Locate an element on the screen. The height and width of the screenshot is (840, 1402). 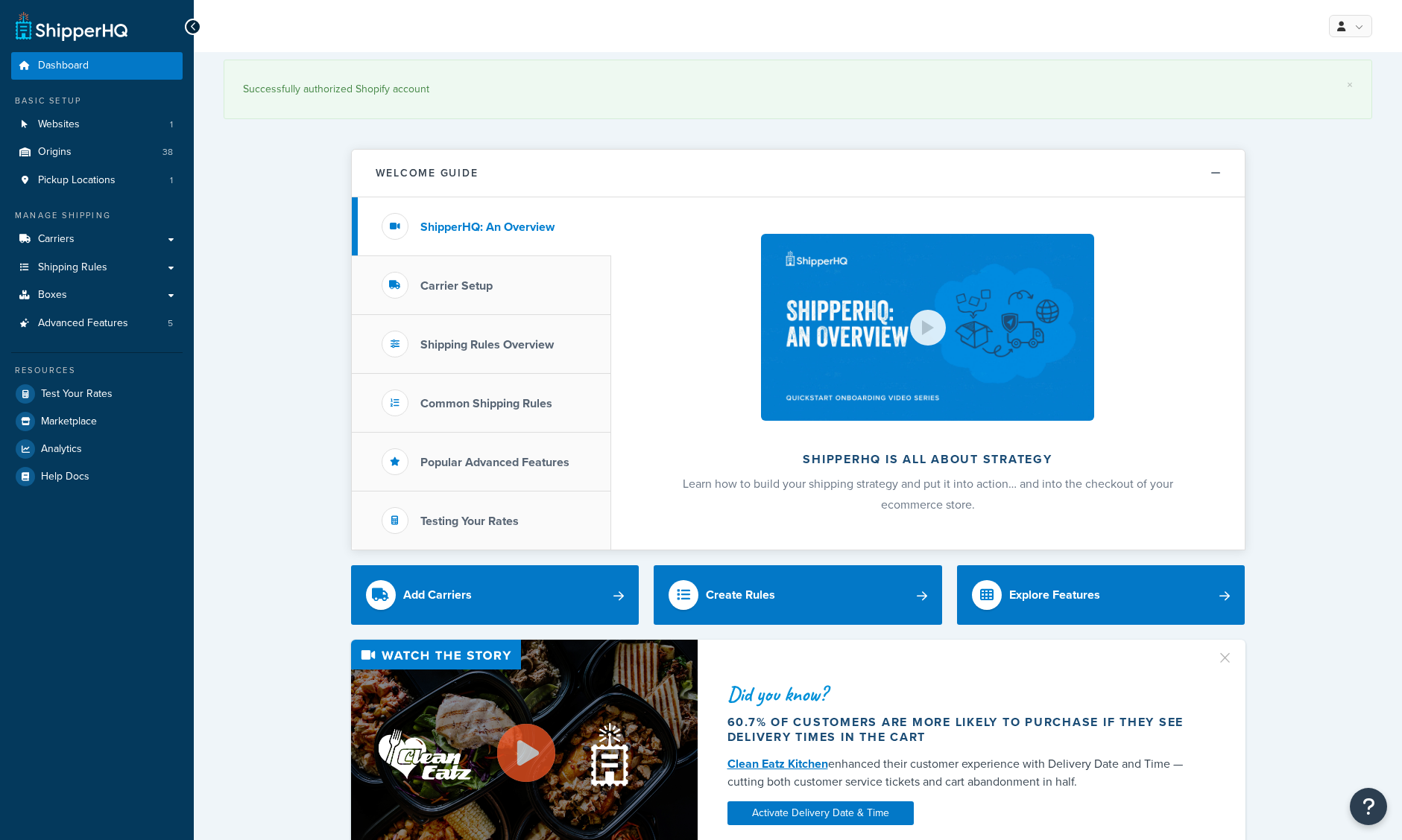
li: Pickup Locations is located at coordinates (97, 180).